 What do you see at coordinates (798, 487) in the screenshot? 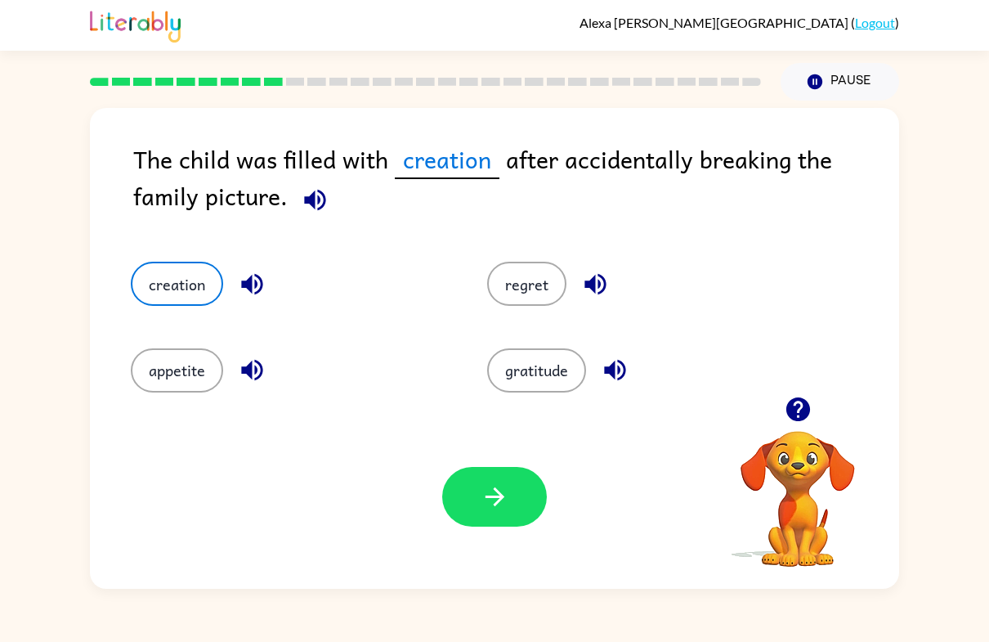
I see `video: Your browser must support playing .mp4 files to use Literably. Please try using another browser.` at bounding box center [798, 487].